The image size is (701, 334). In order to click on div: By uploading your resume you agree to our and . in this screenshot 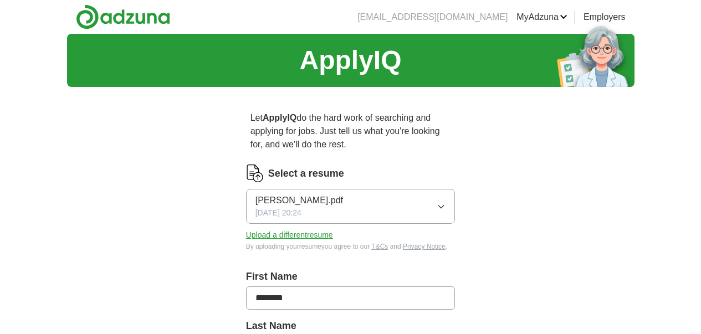, I will do `click(351, 247)`.